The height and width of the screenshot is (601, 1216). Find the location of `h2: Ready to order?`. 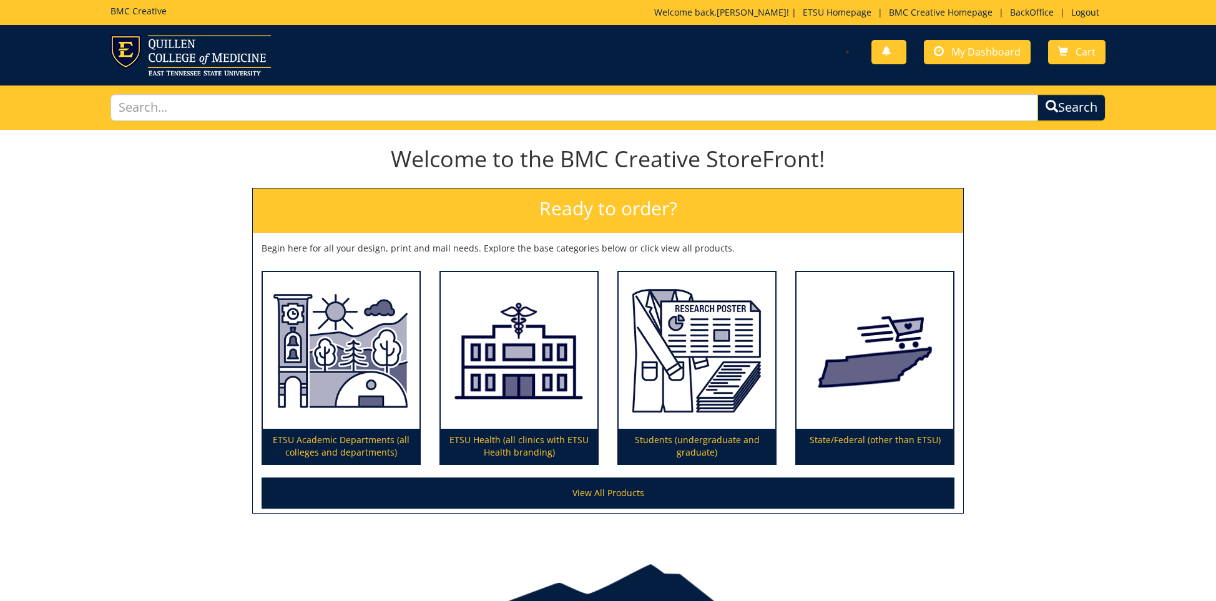

h2: Ready to order? is located at coordinates (608, 210).